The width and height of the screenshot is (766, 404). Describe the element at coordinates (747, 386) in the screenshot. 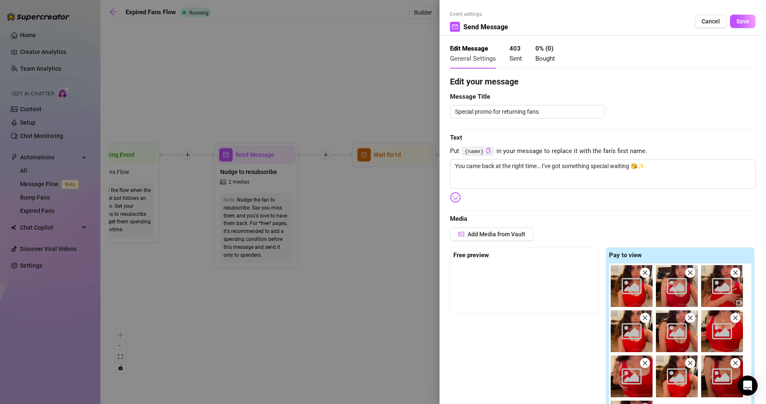

I see `div: Open Intercom Messenger` at that location.